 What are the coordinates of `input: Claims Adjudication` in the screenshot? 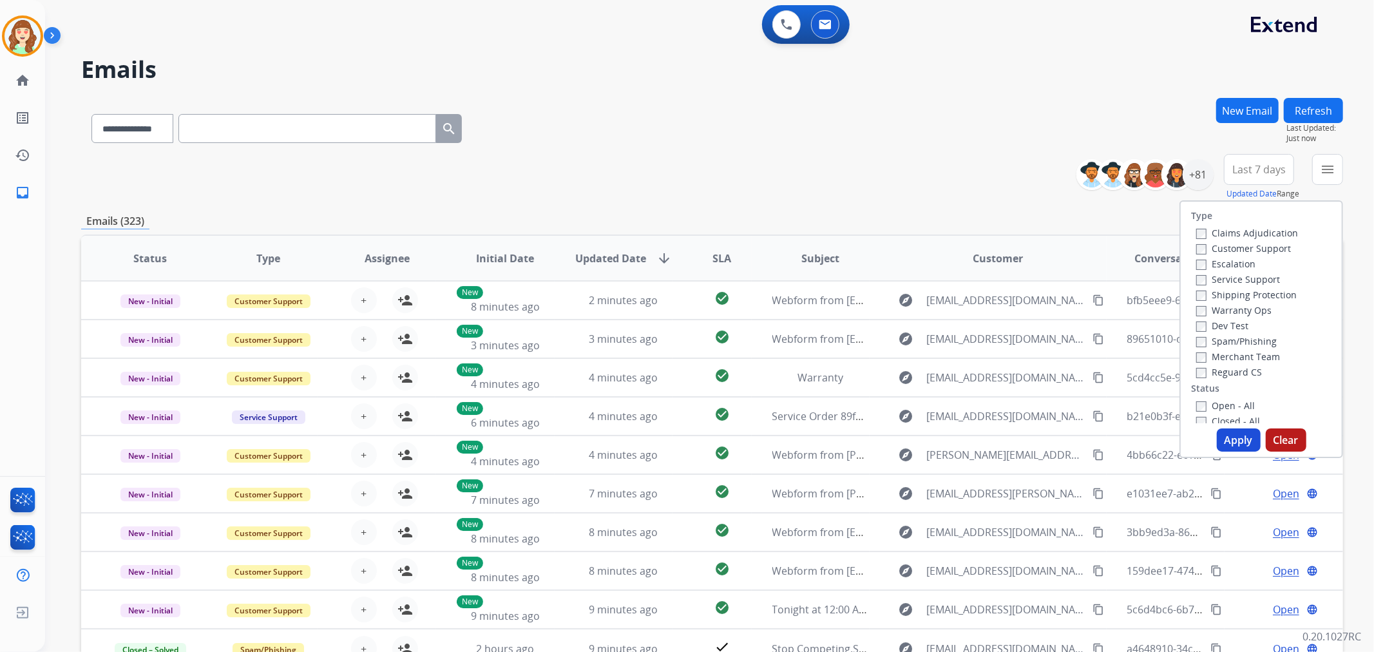 It's located at (1201, 234).